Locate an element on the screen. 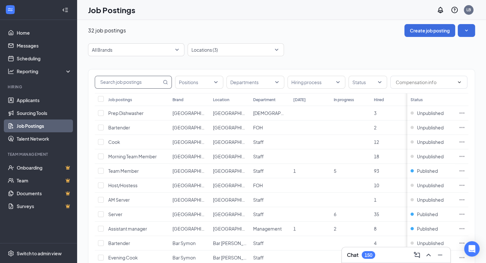 This screenshot has width=486, height=263. span: 3 is located at coordinates (375, 113).